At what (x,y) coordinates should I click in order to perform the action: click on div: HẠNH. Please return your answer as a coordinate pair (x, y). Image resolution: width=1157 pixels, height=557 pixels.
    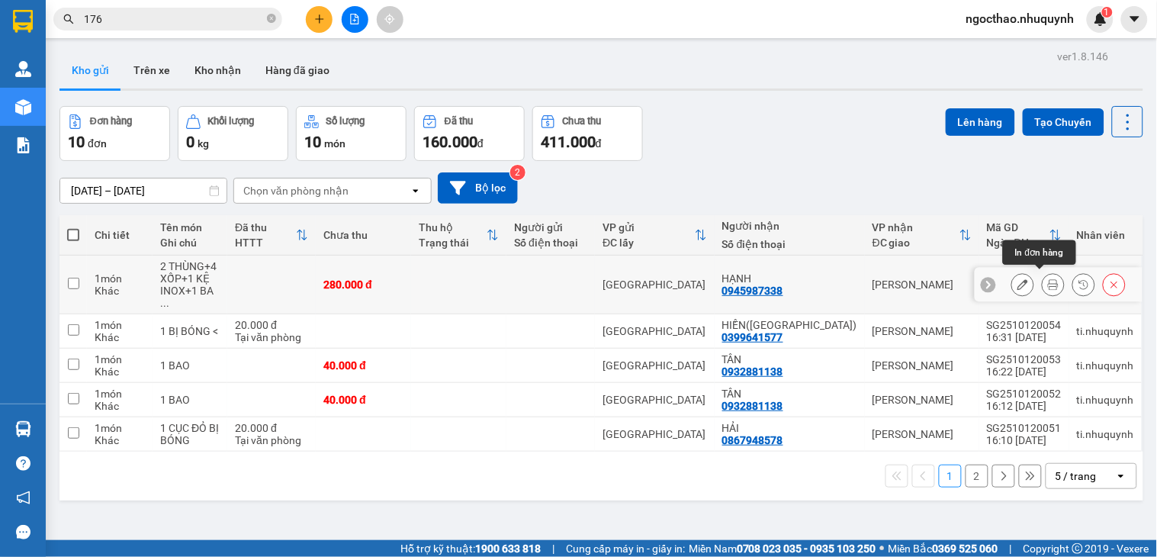
    Looking at the image, I should click on (790, 278).